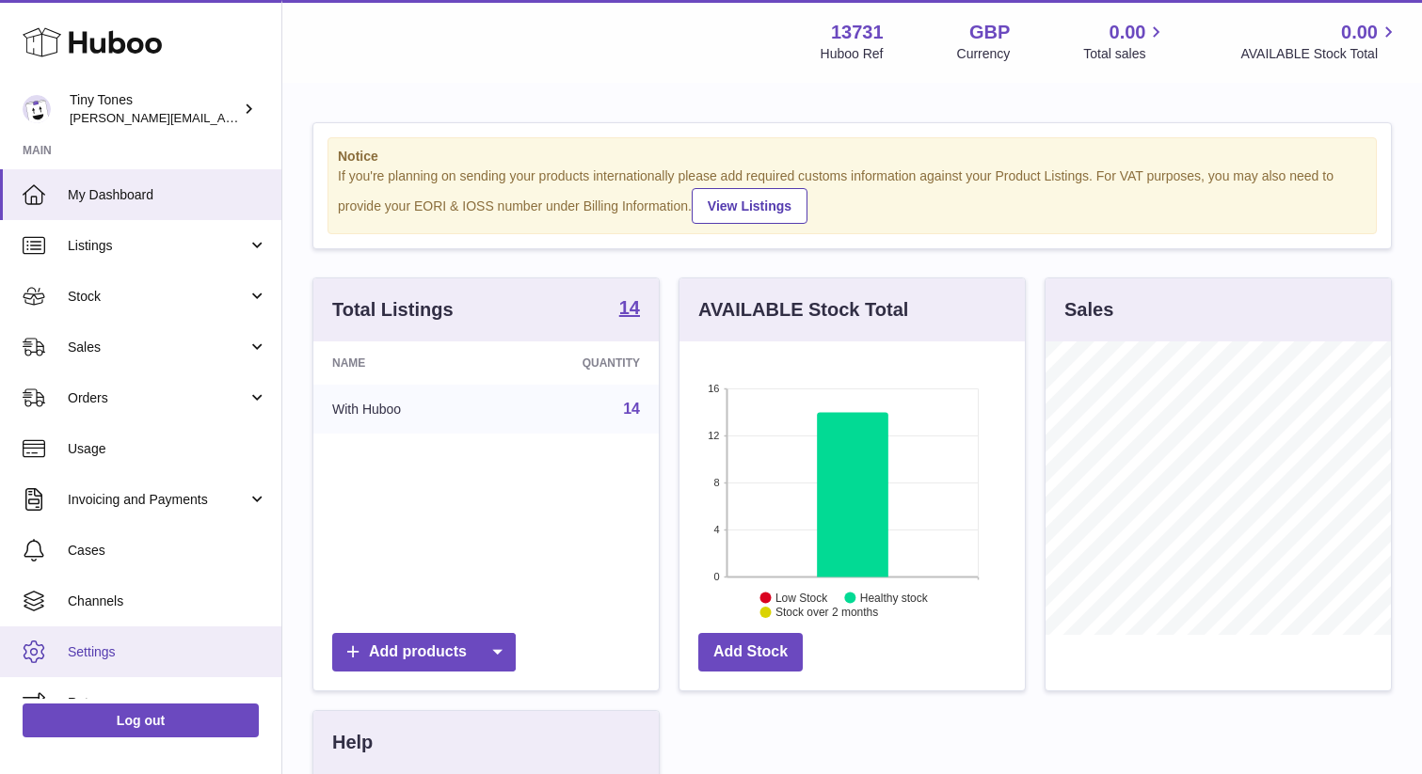  Describe the element at coordinates (716, 483) in the screenshot. I see `text: 8` at that location.